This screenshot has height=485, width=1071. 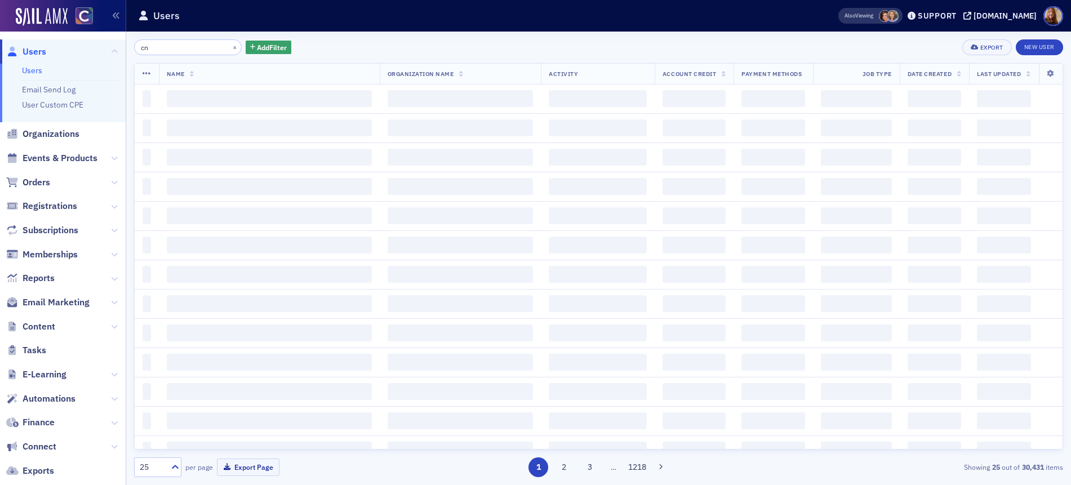 I want to click on a: User Custom CPE, so click(x=52, y=105).